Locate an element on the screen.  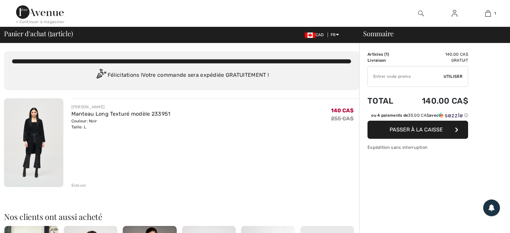
img: Mon panier is located at coordinates (488, 13).